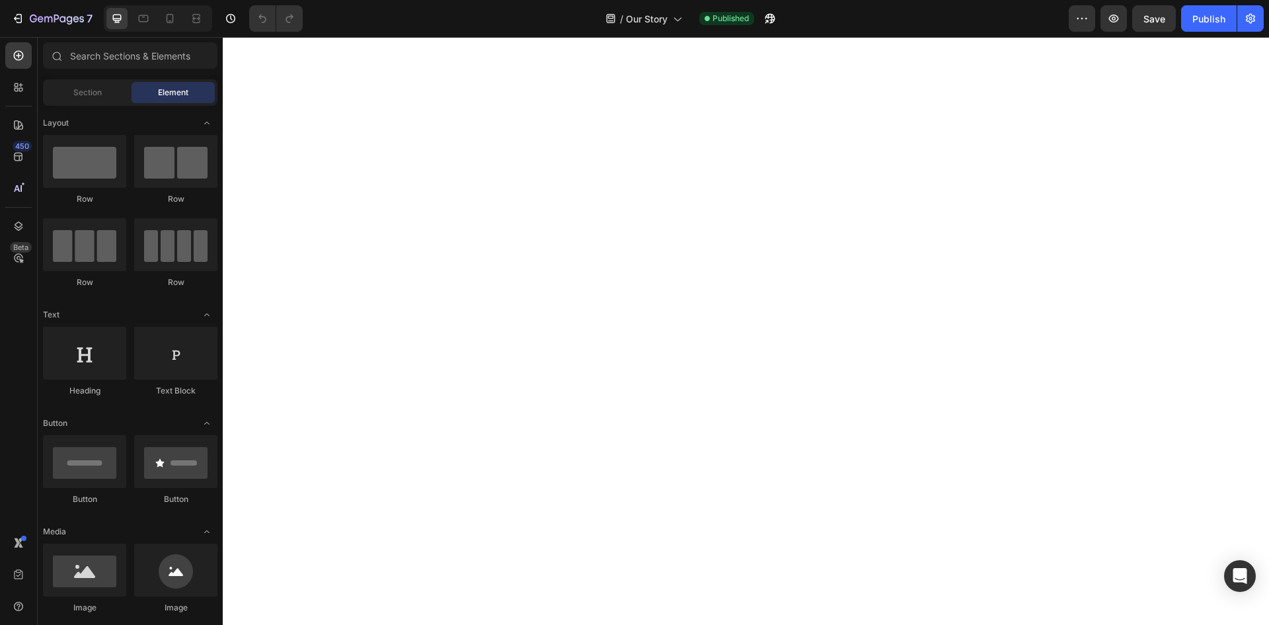  I want to click on div: Beta, so click(20, 247).